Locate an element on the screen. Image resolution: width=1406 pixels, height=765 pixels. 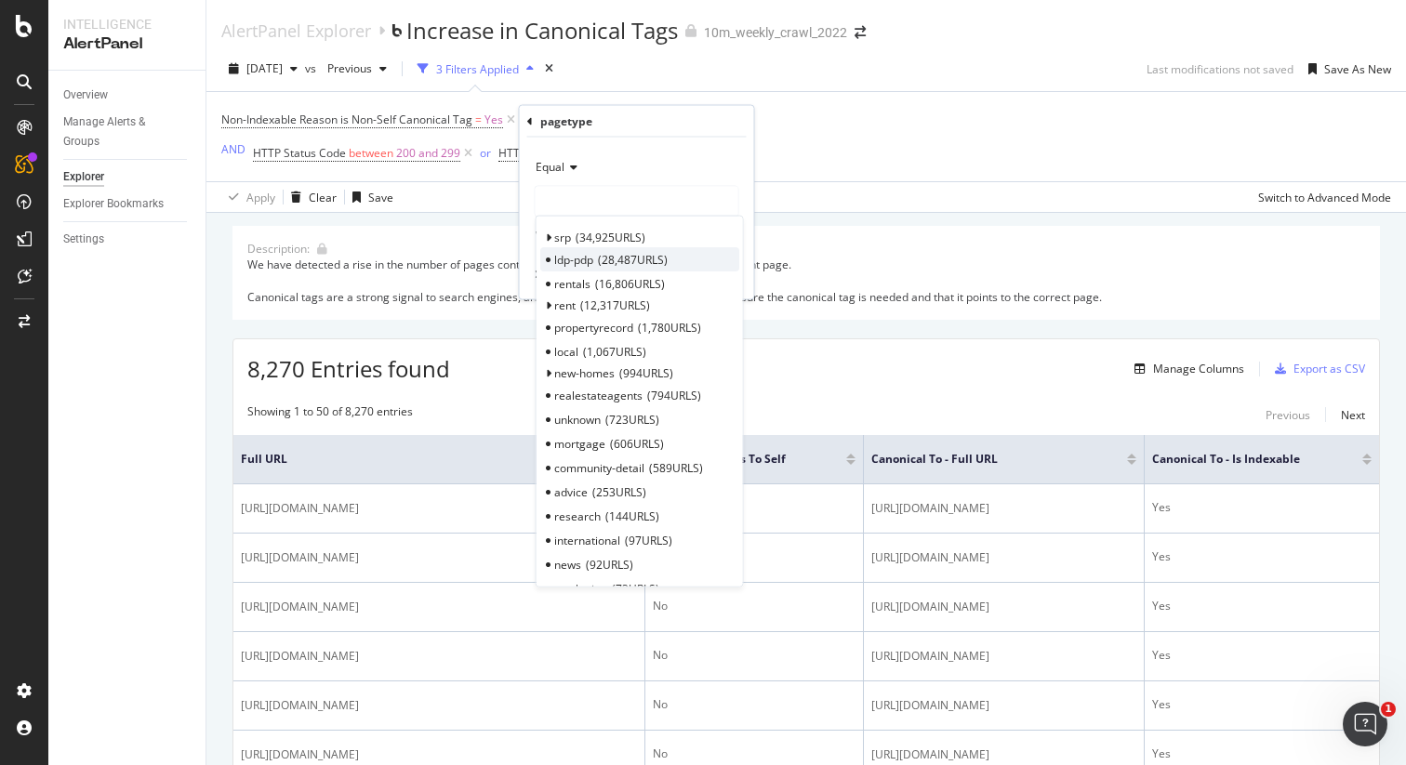
div: 3 Filters Applied is located at coordinates (477, 69).